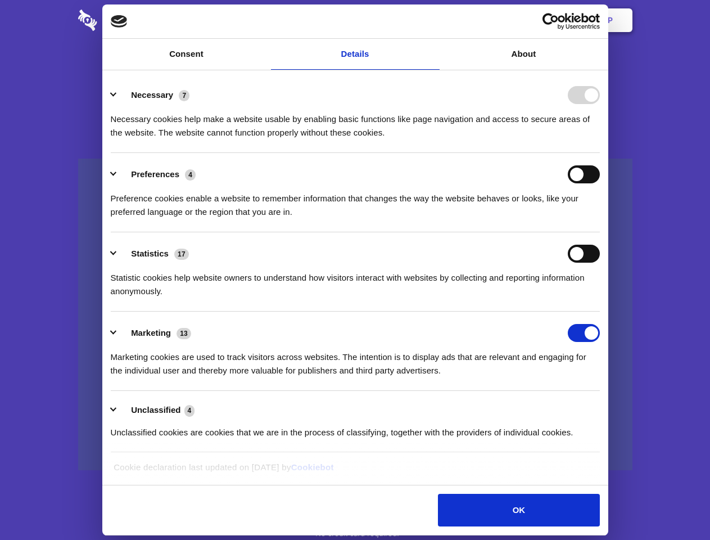  What do you see at coordinates (355, 359) in the screenshot?
I see `div: Marketing cookies are used to track visitors across websites. The intention is to display ads tha...` at bounding box center [355, 359].